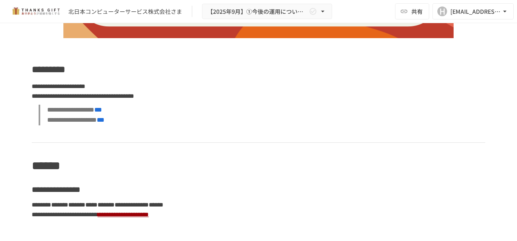  Describe the element at coordinates (267, 11) in the screenshot. I see `button: 【2025年9月】①今後の運用についてのご案内/THANKS GIFTキックオフMTG` at that location.